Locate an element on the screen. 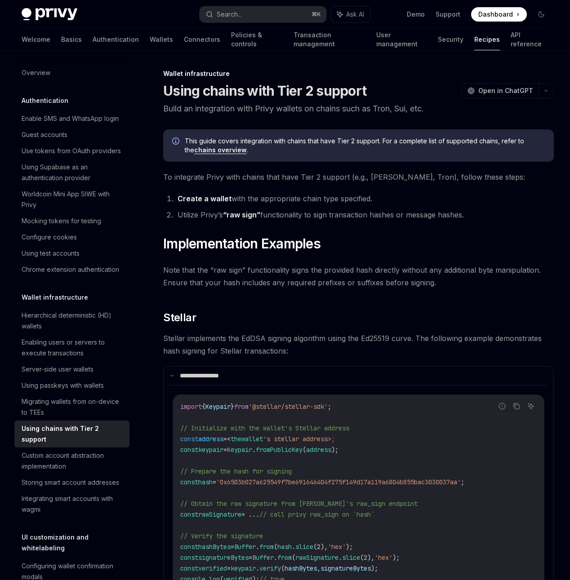 Image resolution: width=570 pixels, height=580 pixels. div: Server-side user wallets is located at coordinates (58, 369).